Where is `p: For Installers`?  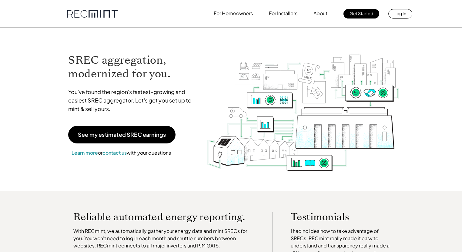 p: For Installers is located at coordinates (283, 13).